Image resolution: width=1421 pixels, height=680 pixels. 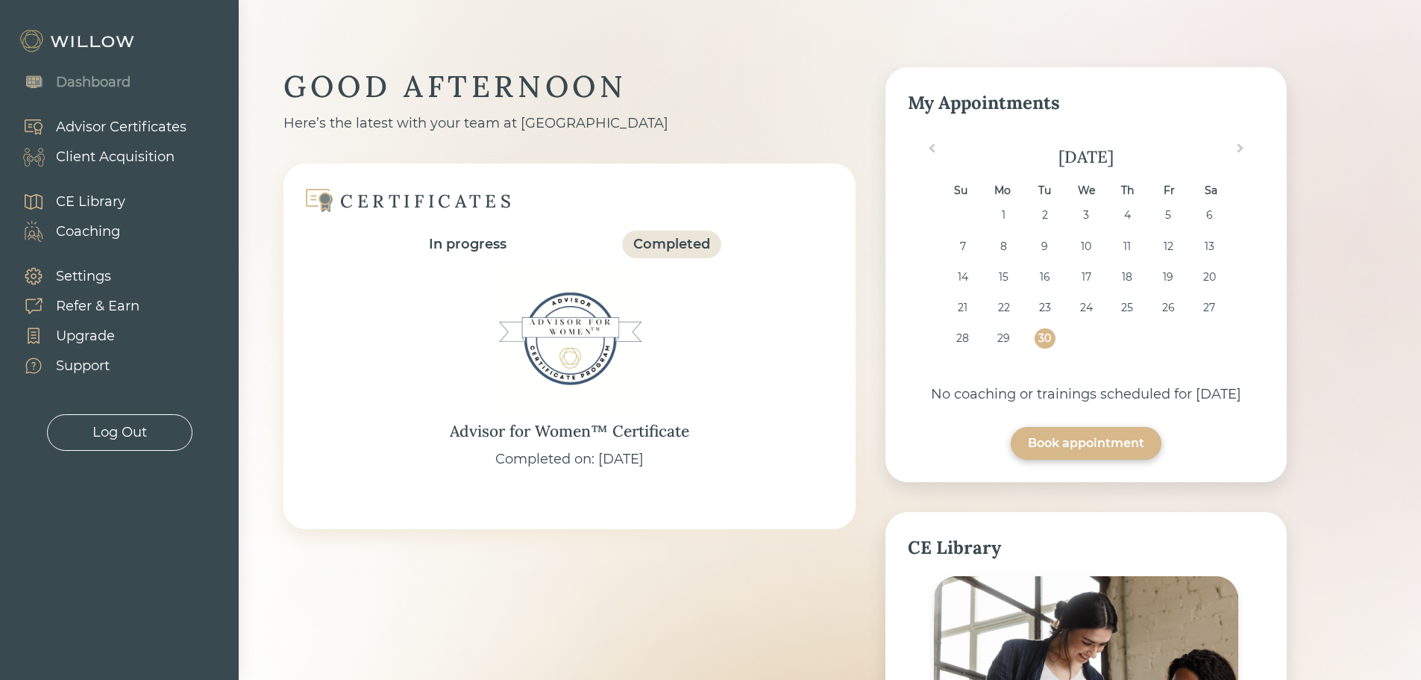 What do you see at coordinates (66, 231) in the screenshot?
I see `a: Coaching` at bounding box center [66, 231].